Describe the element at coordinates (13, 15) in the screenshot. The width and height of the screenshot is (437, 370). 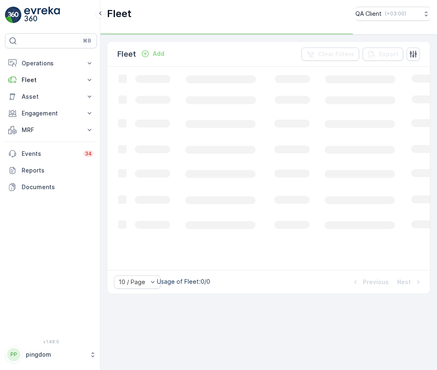
I see `img: logo` at that location.